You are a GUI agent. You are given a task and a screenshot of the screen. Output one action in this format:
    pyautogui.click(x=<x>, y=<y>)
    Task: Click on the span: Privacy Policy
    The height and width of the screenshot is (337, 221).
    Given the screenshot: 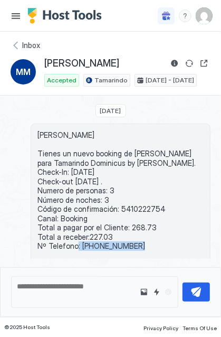 What is the action you would take?
    pyautogui.click(x=161, y=328)
    